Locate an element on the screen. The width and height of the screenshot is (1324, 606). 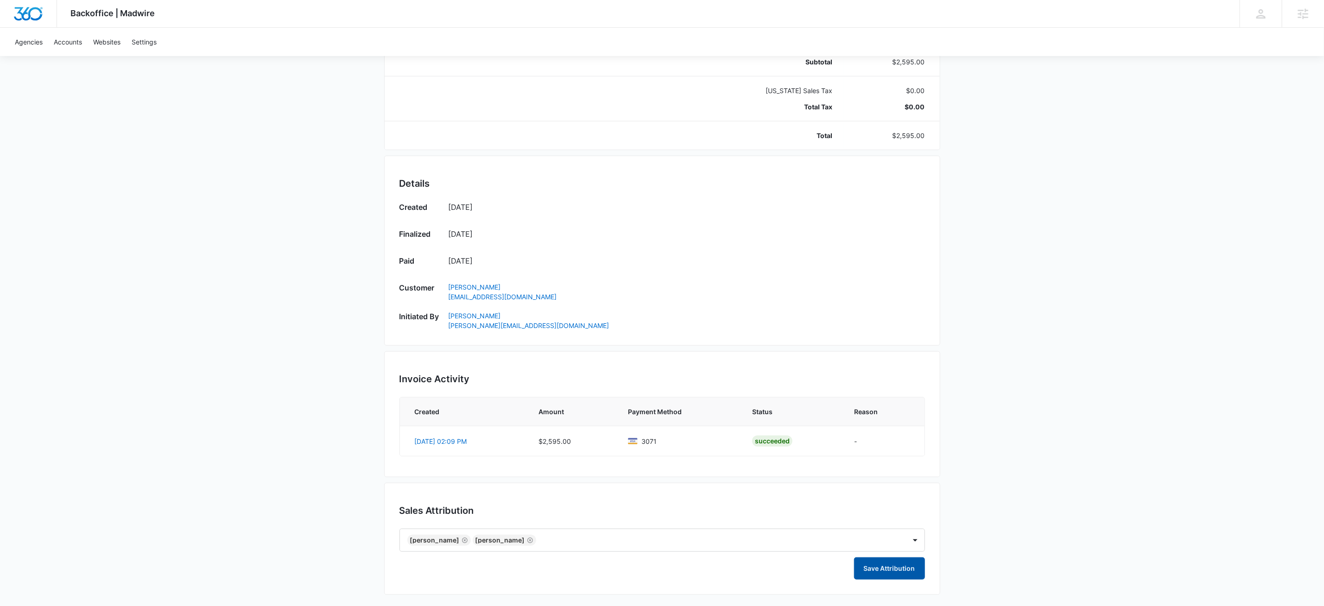
p: Total Tax is located at coordinates (770, 107).